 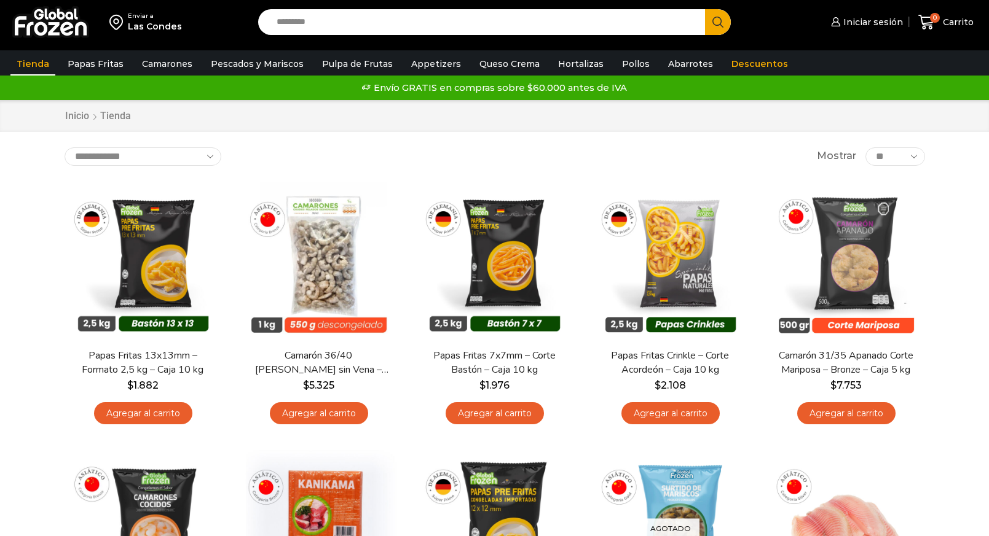 What do you see at coordinates (670, 363) in the screenshot?
I see `a: Papas Fritas Crinkle – Corte Acordeón – Caja 10 kg` at bounding box center [670, 363].